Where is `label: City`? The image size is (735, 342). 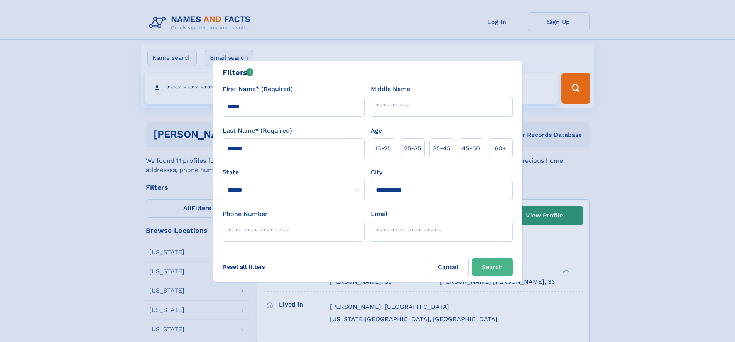 label: City is located at coordinates (376, 172).